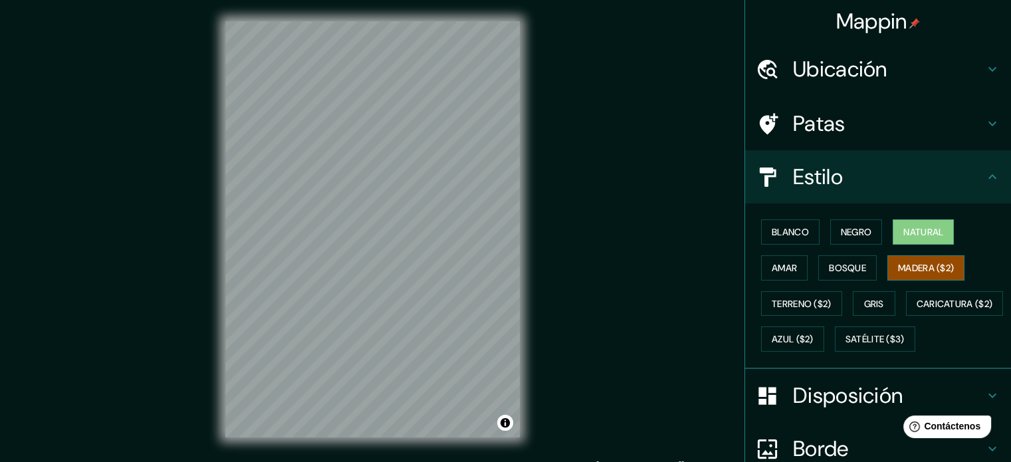  Describe the element at coordinates (878, 395) in the screenshot. I see `div: Disposición` at that location.